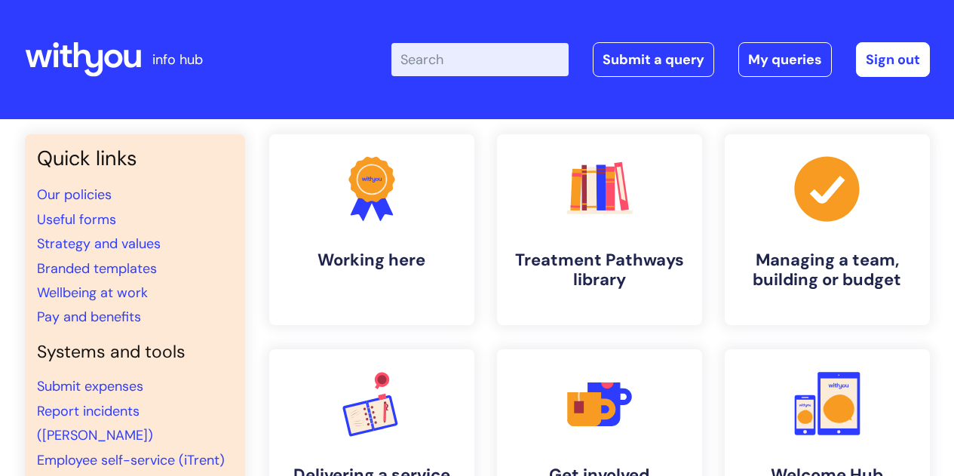  Describe the element at coordinates (653, 60) in the screenshot. I see `a: Submit a query` at that location.